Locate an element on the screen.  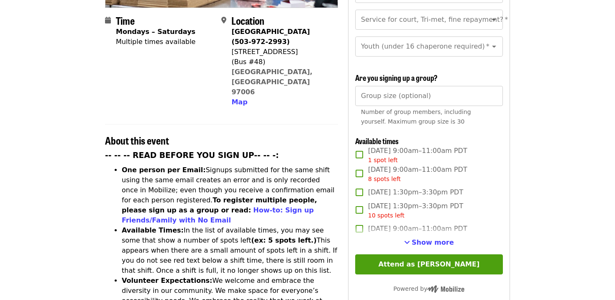
span: Show more is located at coordinates (433, 242).